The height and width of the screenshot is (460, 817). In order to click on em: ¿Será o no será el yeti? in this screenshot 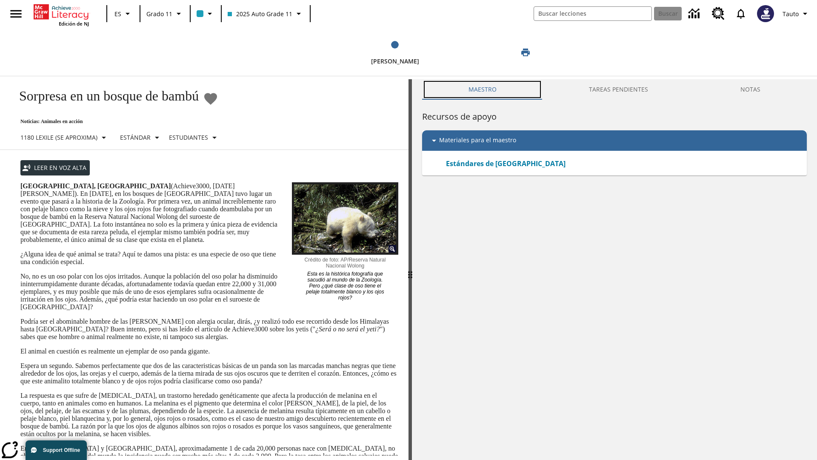, I will do `click(348, 328)`.